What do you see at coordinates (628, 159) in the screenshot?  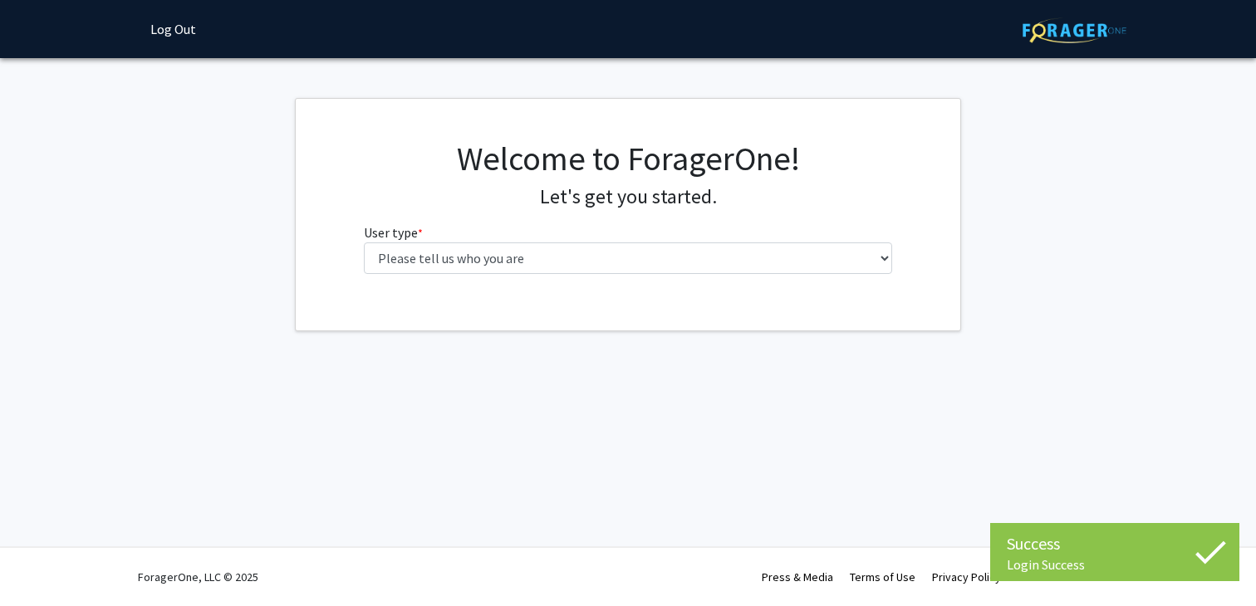 I see `h1: Welcome to ForagerOne!` at bounding box center [628, 159].